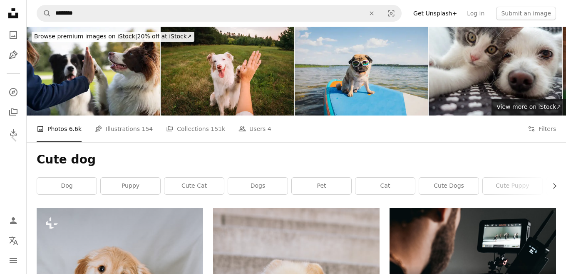 The width and height of the screenshot is (566, 274). What do you see at coordinates (13, 260) in the screenshot?
I see `button: Menu` at bounding box center [13, 260].